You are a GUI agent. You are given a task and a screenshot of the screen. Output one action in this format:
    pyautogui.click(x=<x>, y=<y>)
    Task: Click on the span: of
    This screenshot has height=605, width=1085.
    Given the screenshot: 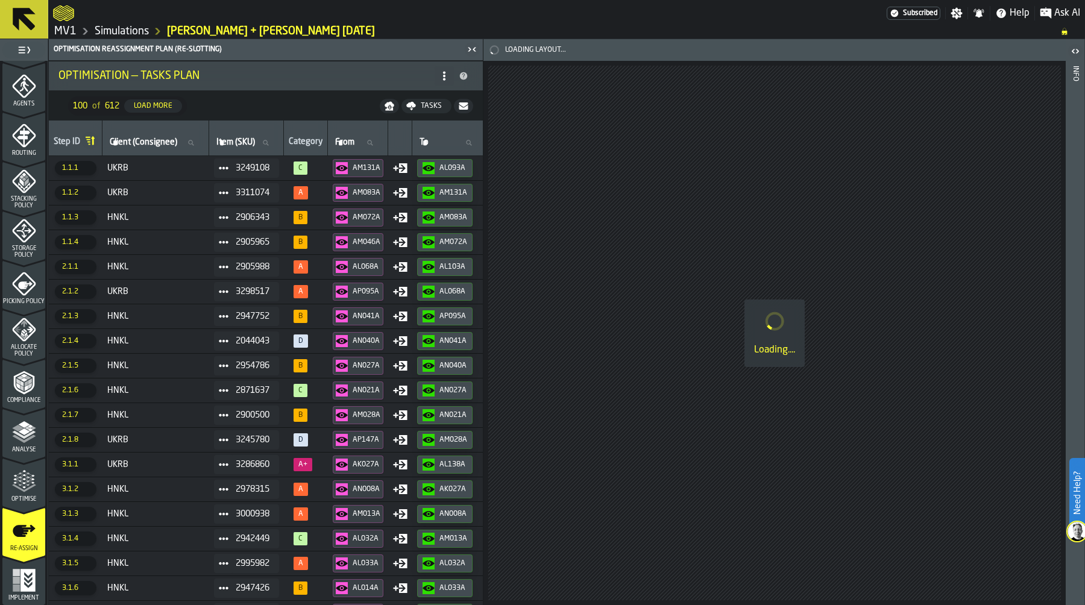 What is the action you would take?
    pyautogui.click(x=96, y=106)
    